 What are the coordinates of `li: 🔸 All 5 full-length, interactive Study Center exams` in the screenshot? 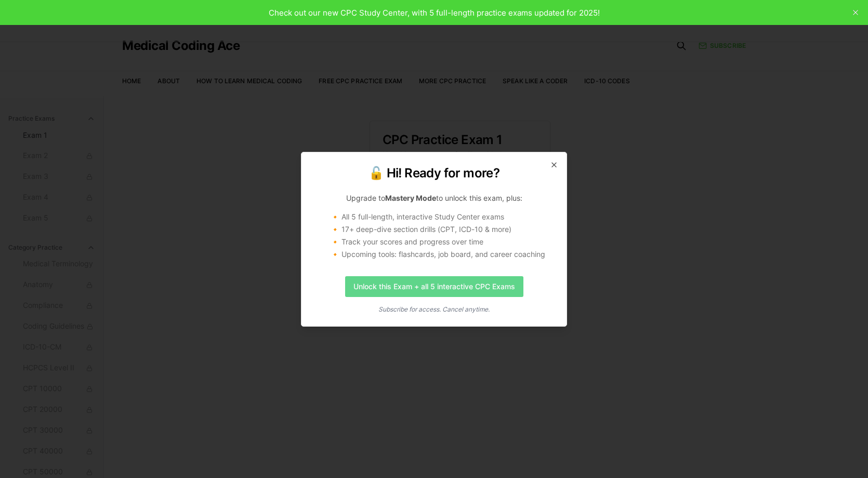 It's located at (443, 217).